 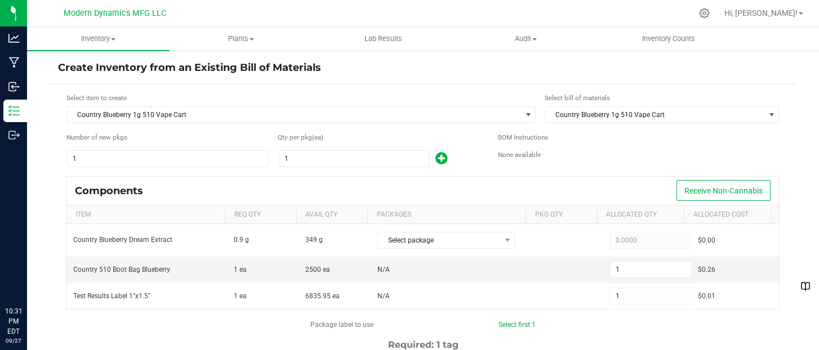 What do you see at coordinates (724, 191) in the screenshot?
I see `span: Receive Non-Cannabis` at bounding box center [724, 191].